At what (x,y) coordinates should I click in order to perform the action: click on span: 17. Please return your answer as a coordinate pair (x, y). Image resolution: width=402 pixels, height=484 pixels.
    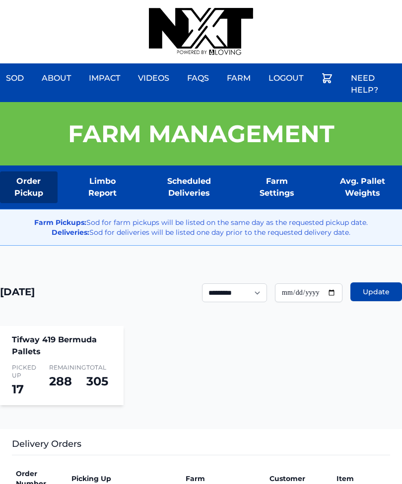
    Looking at the image, I should click on (18, 389).